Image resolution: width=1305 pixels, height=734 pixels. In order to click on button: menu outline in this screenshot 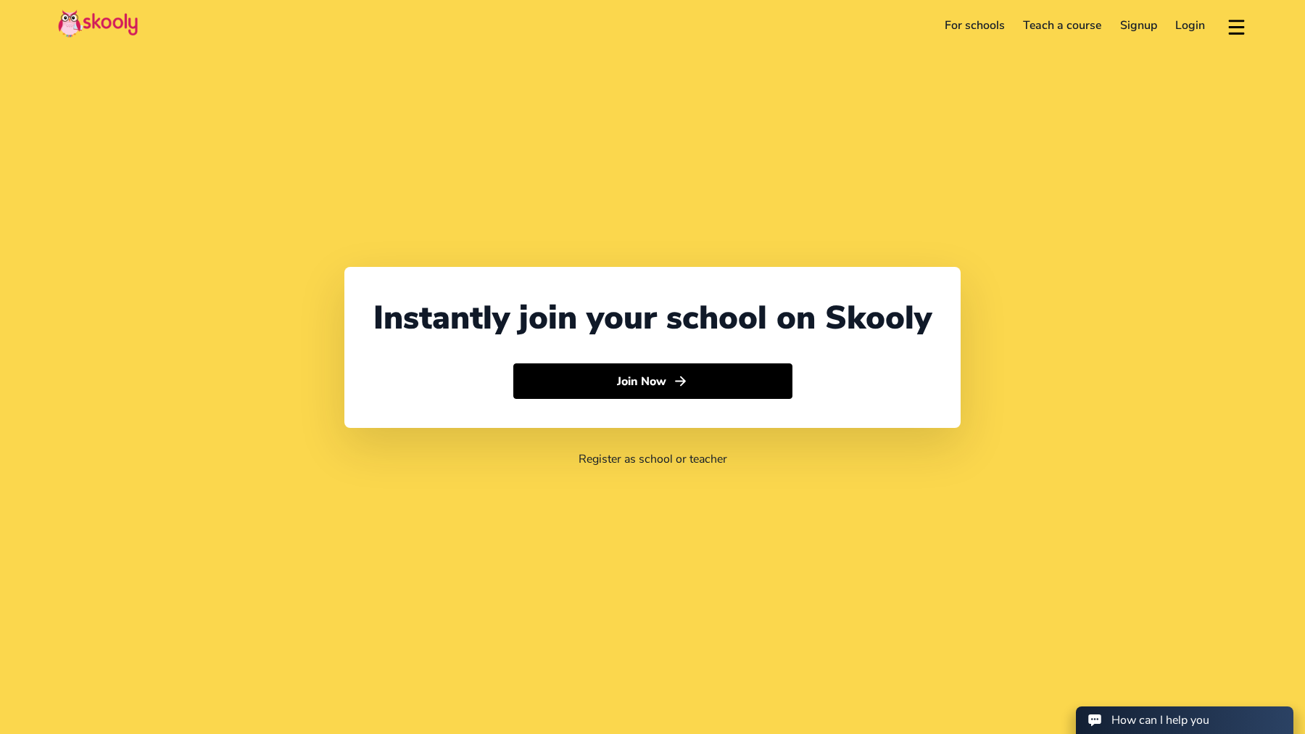, I will do `click(1236, 25)`.